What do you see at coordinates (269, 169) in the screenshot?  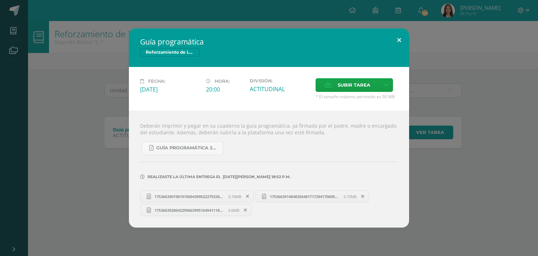 I see `div: Deberán imprimir y pegar en su cuaderno la guía programática, ya firmada por el padre, madre o en...` at bounding box center [269, 169].